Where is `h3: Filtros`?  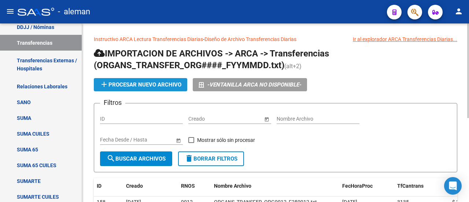 h3: Filtros is located at coordinates (113, 103).